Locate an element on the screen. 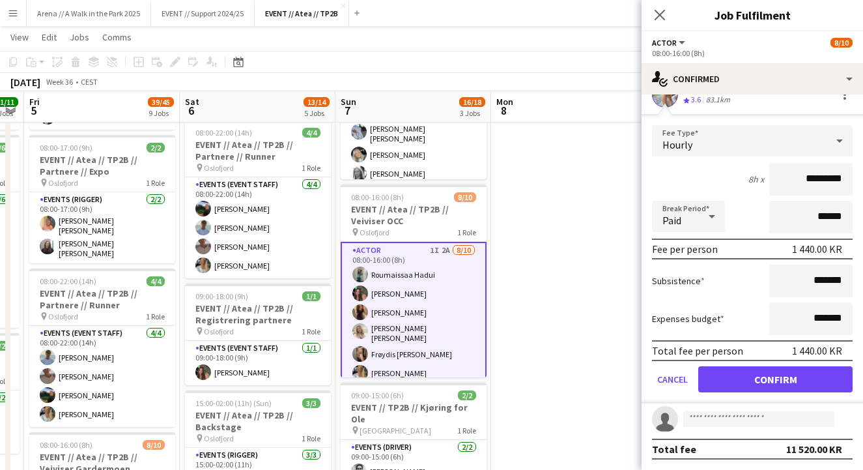 The height and width of the screenshot is (470, 863). h3: EVENT // Atea // TP2B // Partnere // Expo is located at coordinates (102, 165).